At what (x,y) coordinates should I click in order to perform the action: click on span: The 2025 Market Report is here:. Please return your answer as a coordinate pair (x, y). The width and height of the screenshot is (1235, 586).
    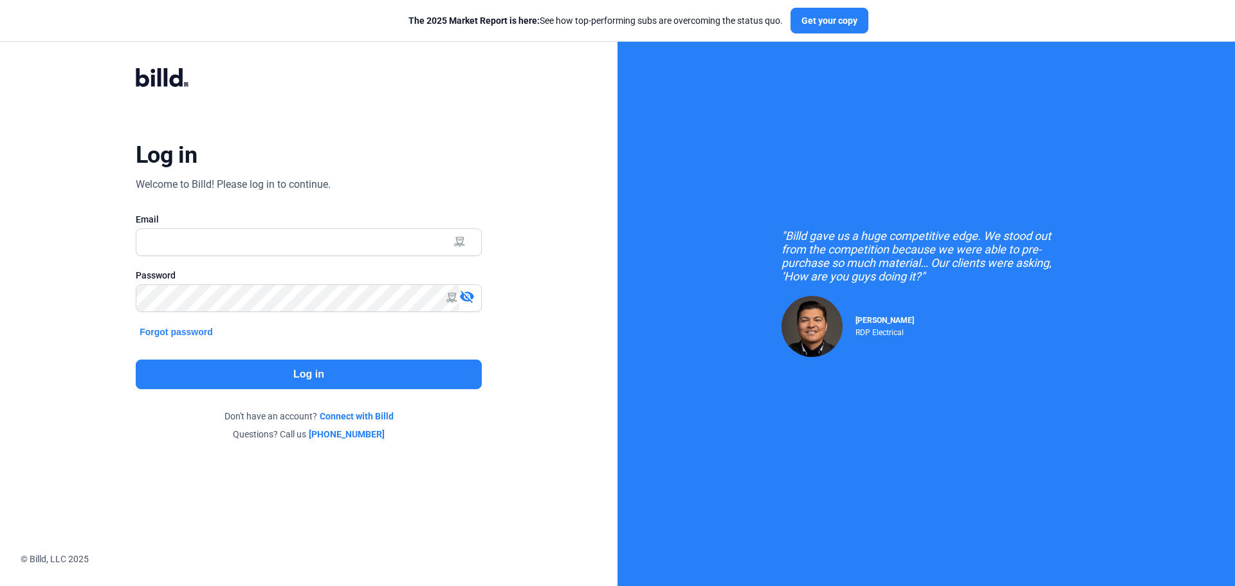
    Looking at the image, I should click on (474, 21).